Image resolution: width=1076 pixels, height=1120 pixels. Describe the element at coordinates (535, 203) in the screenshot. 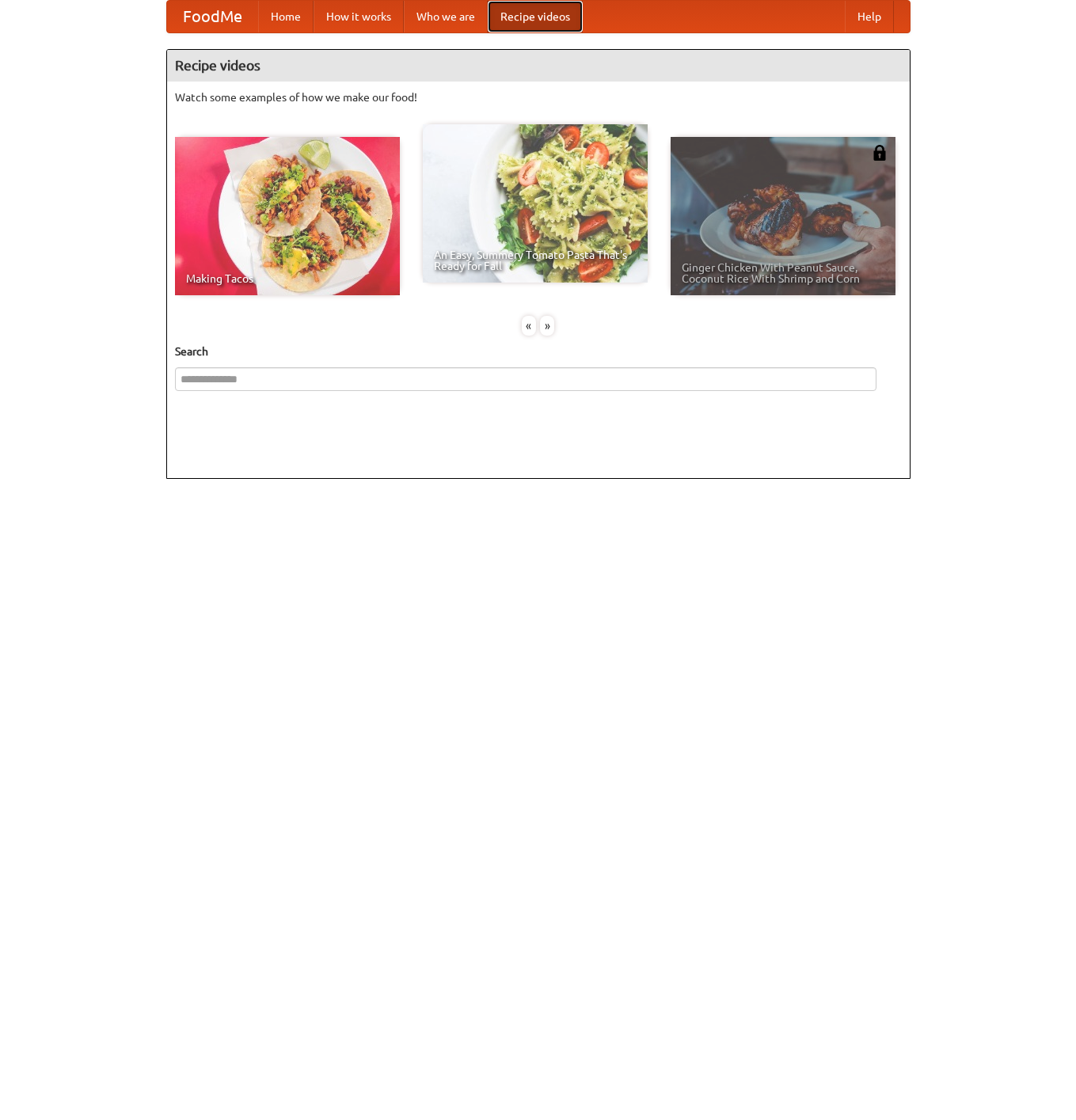

I see `a: An Easy, Summery Tomato Pasta That's Ready for Fall` at that location.